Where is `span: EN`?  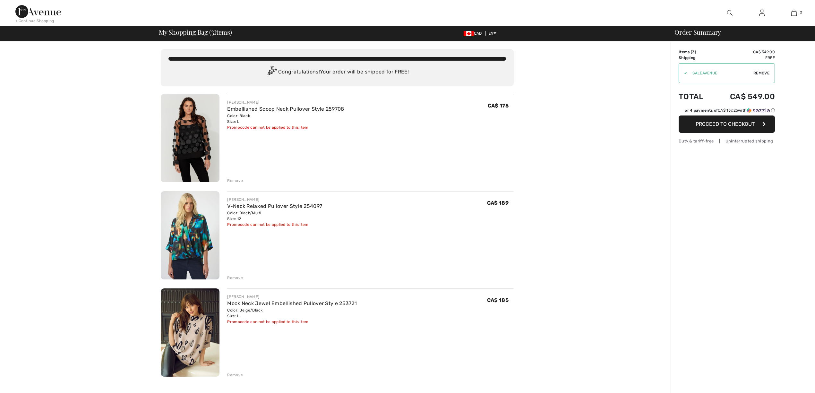 span: EN is located at coordinates (492, 33).